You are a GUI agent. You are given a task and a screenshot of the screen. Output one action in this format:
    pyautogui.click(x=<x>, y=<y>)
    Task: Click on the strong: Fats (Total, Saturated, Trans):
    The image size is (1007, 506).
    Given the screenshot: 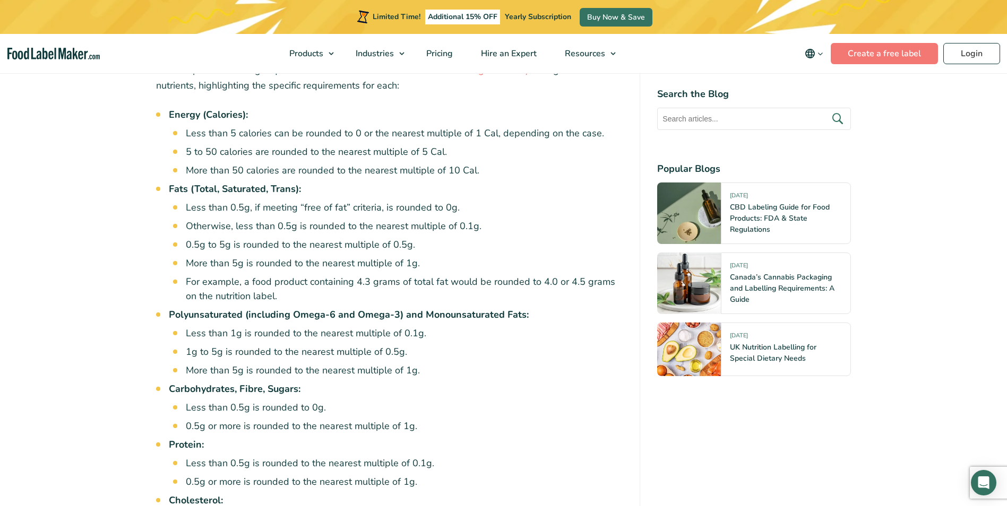 What is the action you would take?
    pyautogui.click(x=235, y=189)
    